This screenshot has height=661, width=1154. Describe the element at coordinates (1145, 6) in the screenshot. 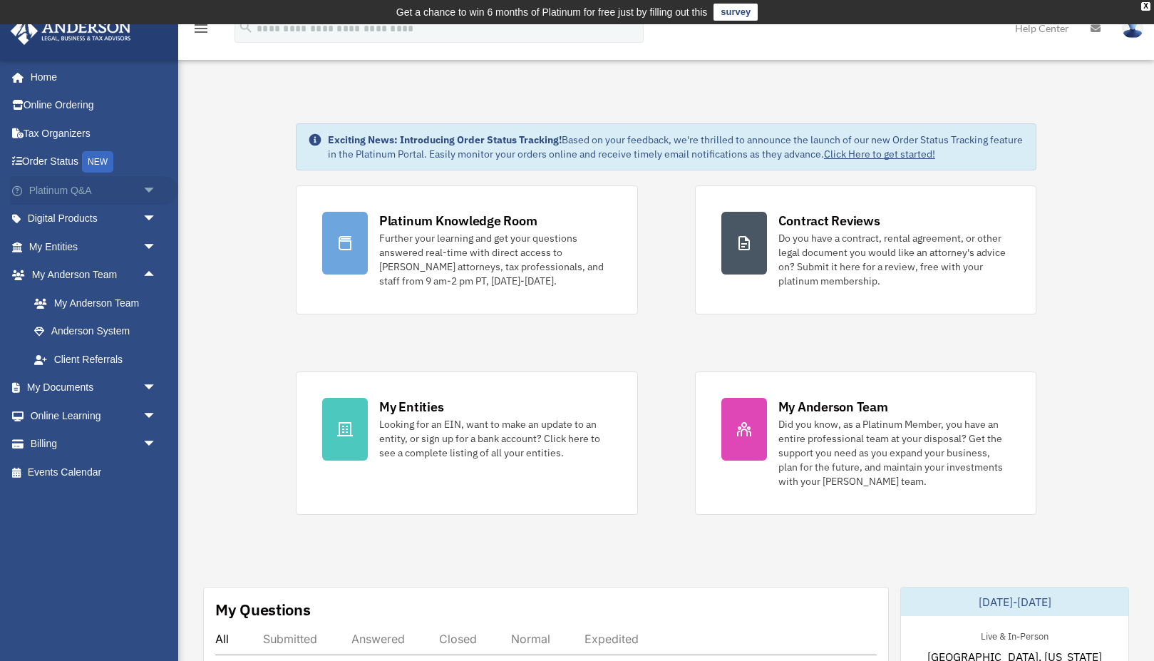

I see `div: close` at that location.